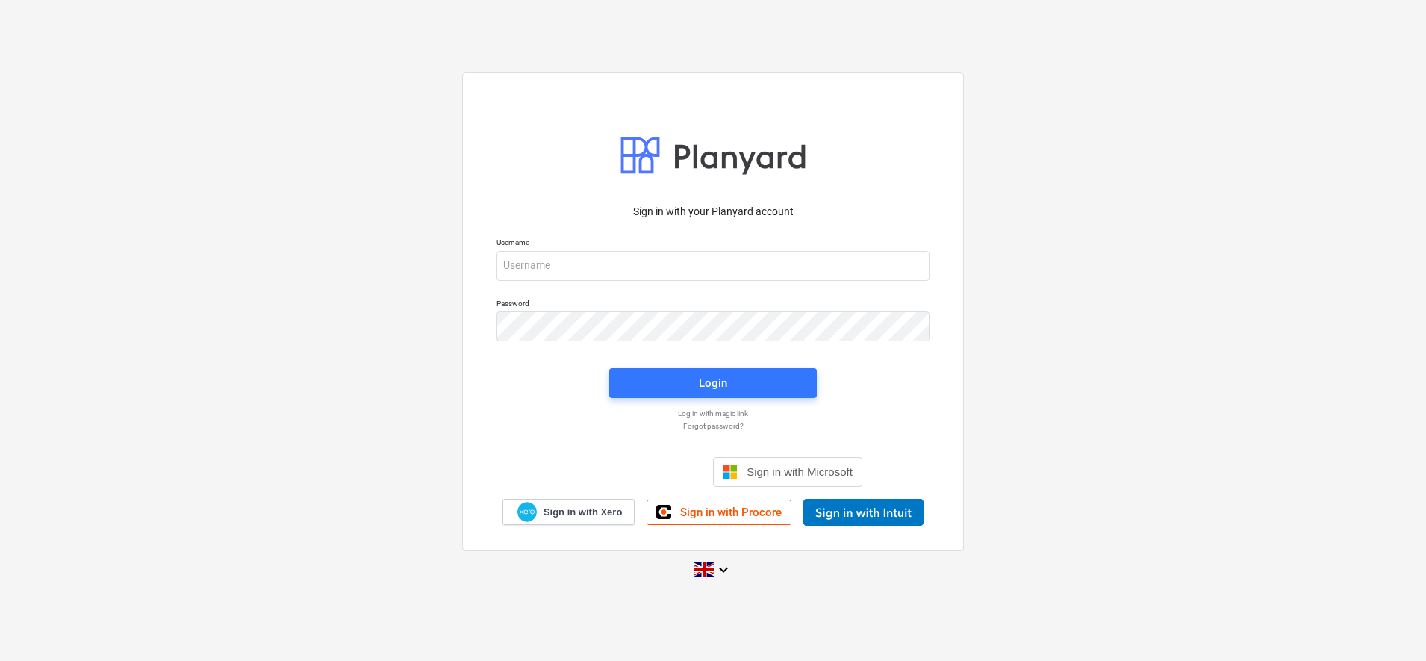 Image resolution: width=1426 pixels, height=661 pixels. I want to click on input: Username, so click(713, 266).